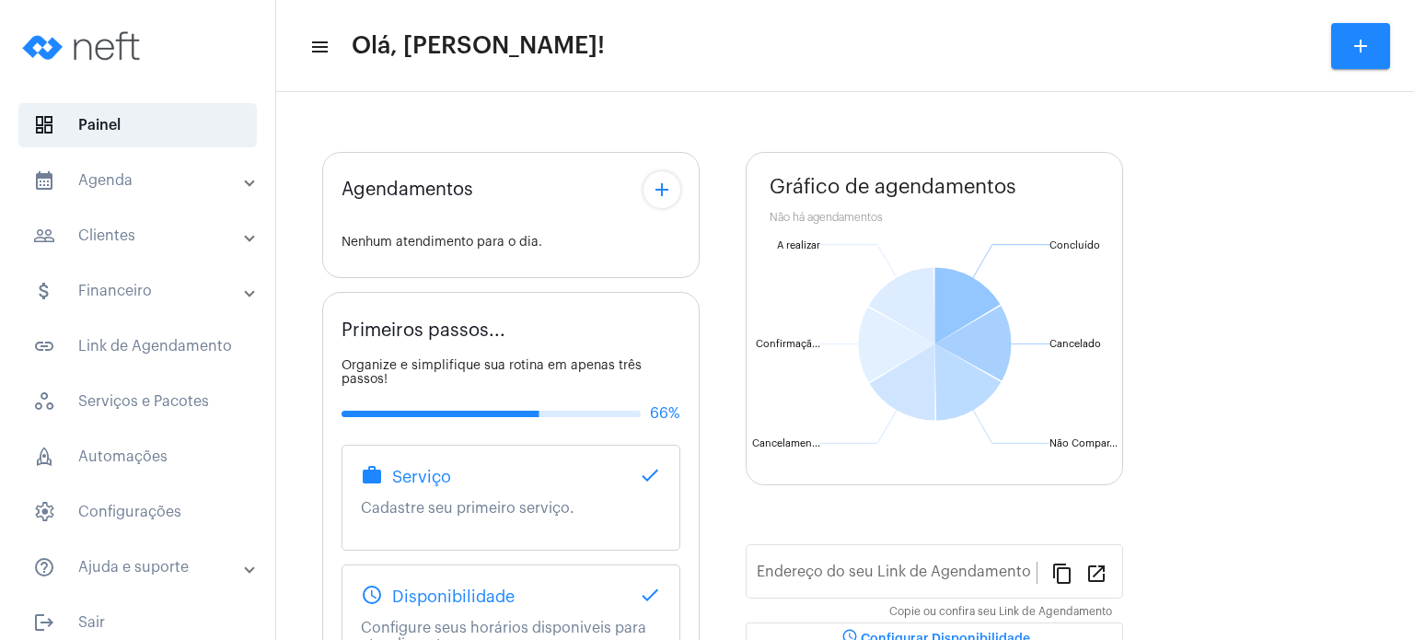 The width and height of the screenshot is (1414, 640). Describe the element at coordinates (137, 401) in the screenshot. I see `span: Serviços e Pacotes` at that location.